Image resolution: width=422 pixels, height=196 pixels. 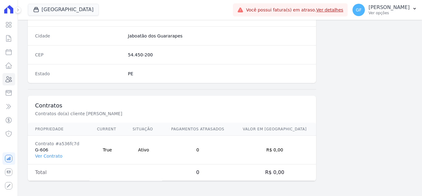 I want to click on td: Total, so click(x=59, y=172).